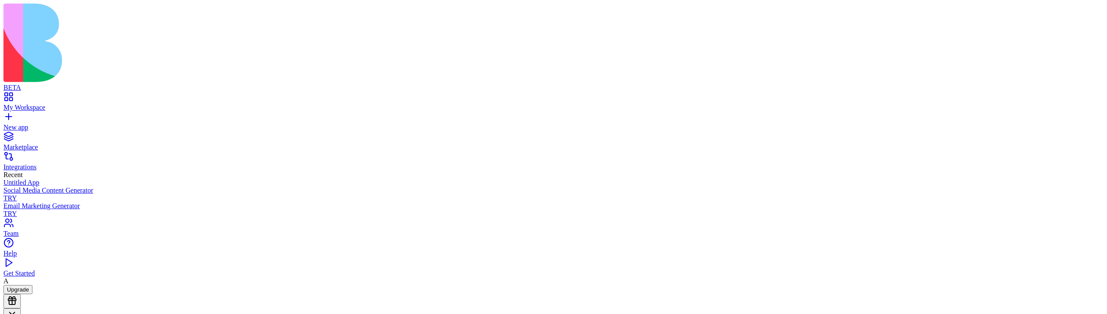 This screenshot has width=1107, height=314. I want to click on a: Integrations, so click(553, 163).